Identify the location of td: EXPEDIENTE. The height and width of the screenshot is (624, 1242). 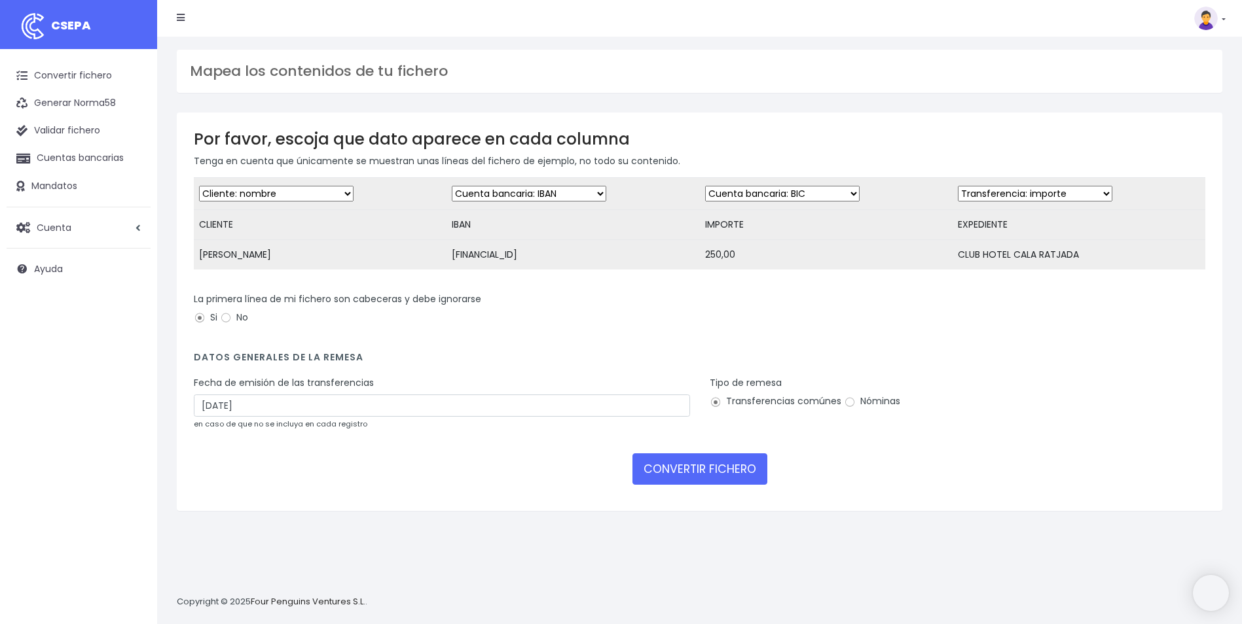
(1079, 225).